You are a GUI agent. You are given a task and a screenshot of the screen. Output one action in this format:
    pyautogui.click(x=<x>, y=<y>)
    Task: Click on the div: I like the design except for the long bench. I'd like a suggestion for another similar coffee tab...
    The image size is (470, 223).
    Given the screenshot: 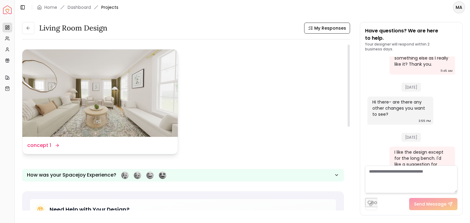 What is the action you would take?
    pyautogui.click(x=422, y=165)
    